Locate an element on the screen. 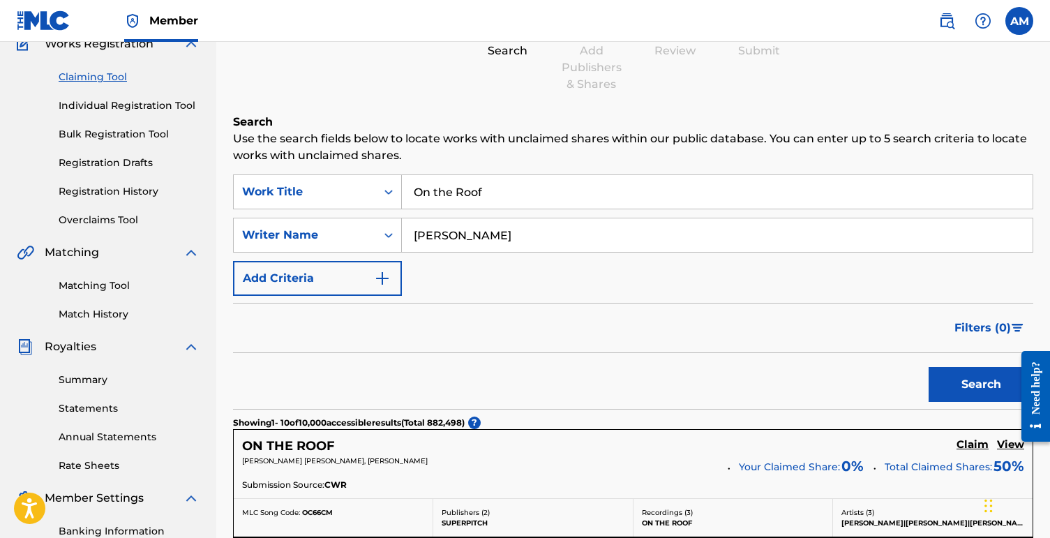 This screenshot has height=538, width=1050. span: Matching is located at coordinates (72, 253).